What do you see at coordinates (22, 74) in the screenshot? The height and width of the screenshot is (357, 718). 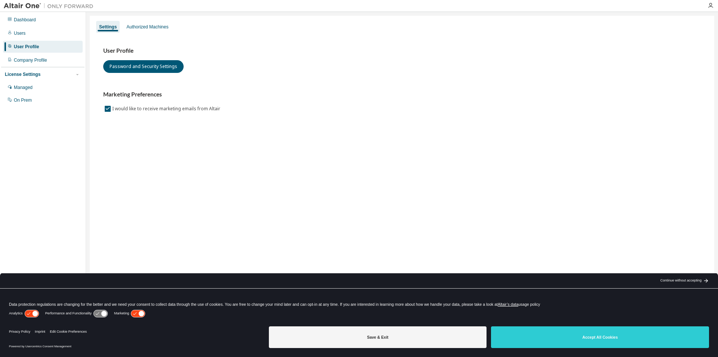 I see `div: License Settings` at bounding box center [22, 74].